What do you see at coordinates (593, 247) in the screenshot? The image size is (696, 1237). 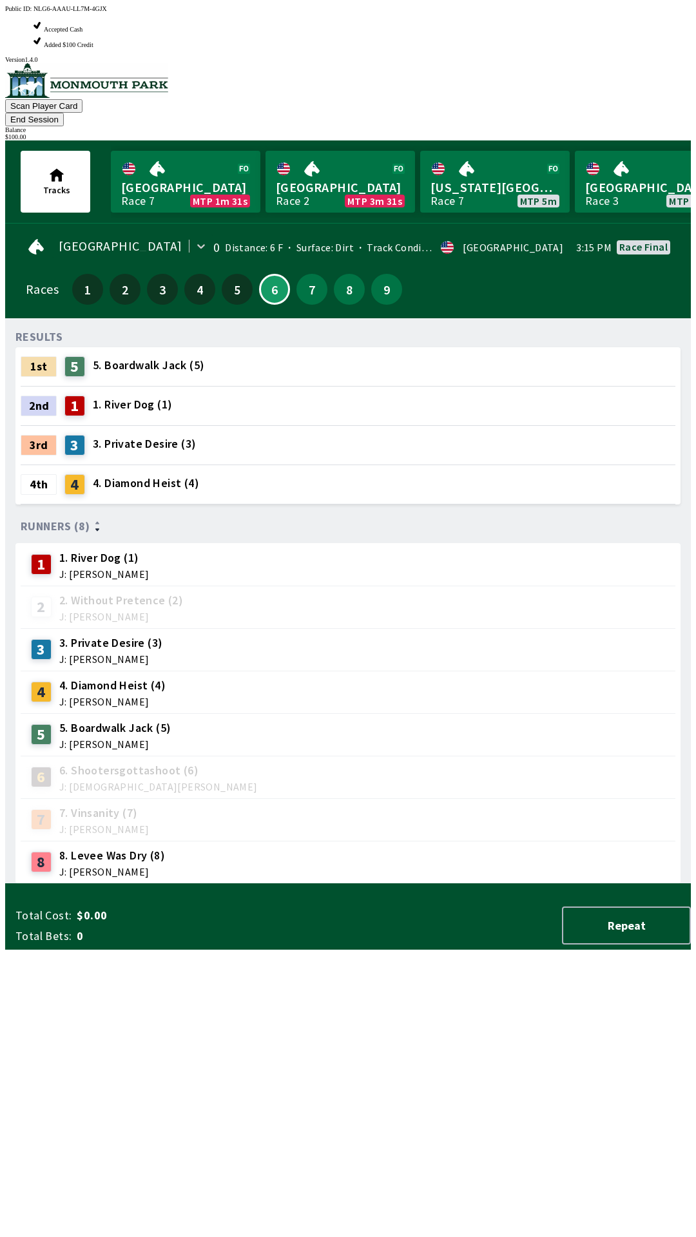 I see `span: 3:15 PM` at bounding box center [593, 247].